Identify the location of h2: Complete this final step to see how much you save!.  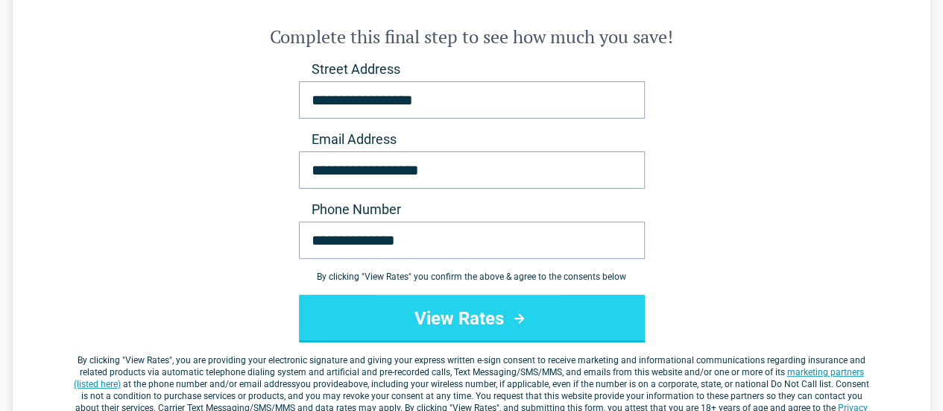
(471, 37).